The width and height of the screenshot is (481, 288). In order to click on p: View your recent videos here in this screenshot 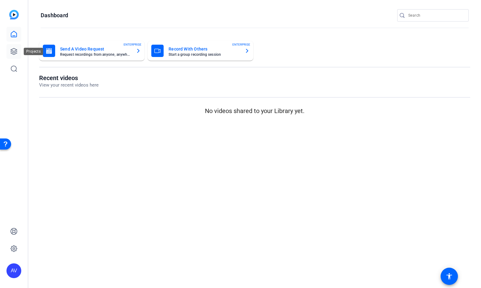, I will do `click(69, 85)`.